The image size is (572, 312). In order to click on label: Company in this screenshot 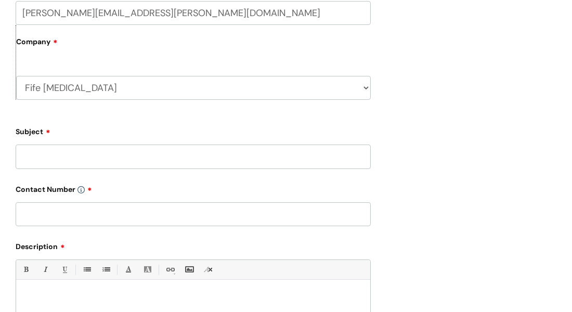, I will do `click(193, 45)`.